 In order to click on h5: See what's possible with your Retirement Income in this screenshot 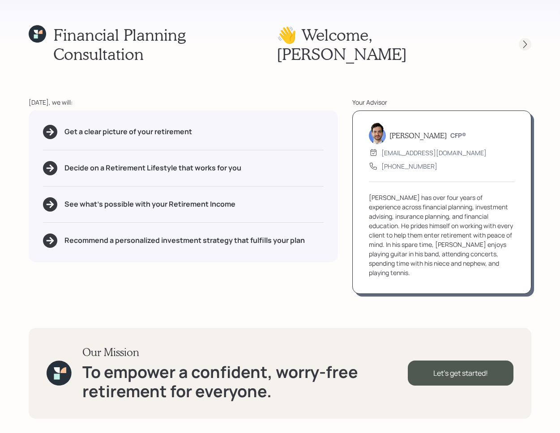, I will do `click(150, 204)`.